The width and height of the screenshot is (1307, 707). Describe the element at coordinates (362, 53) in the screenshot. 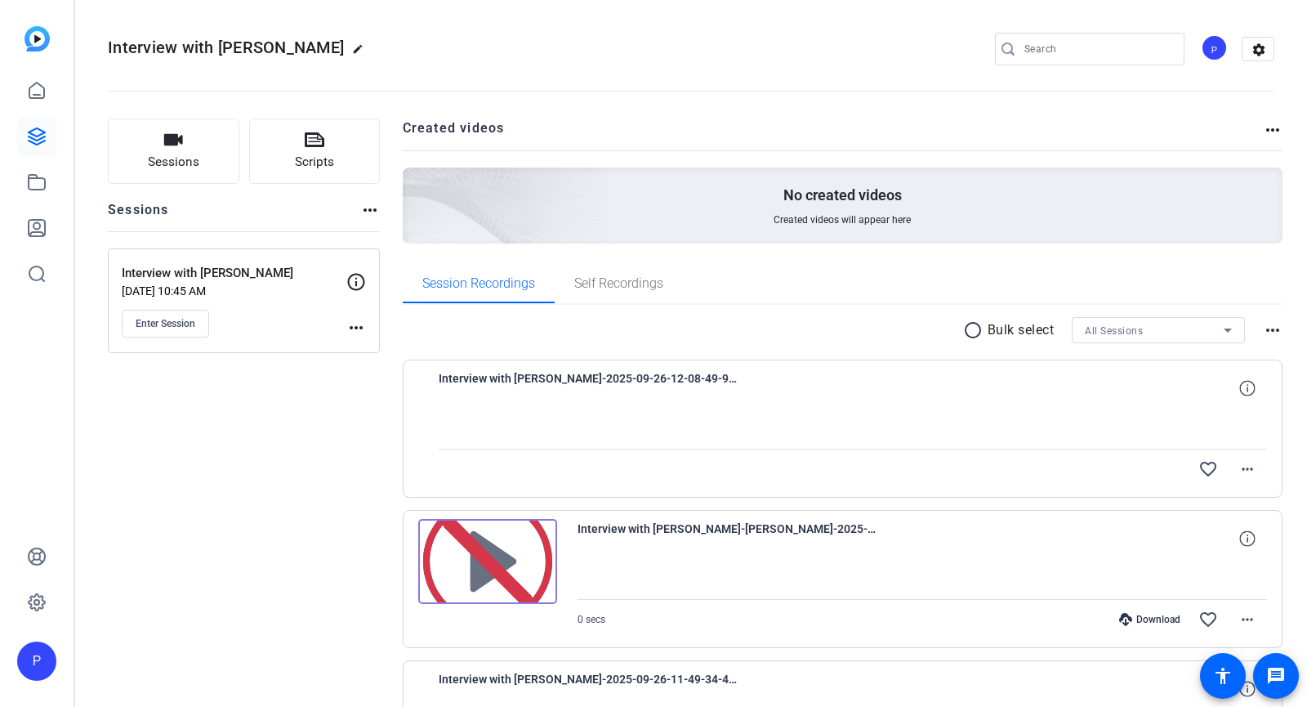

I see `mat-icon: edit` at that location.